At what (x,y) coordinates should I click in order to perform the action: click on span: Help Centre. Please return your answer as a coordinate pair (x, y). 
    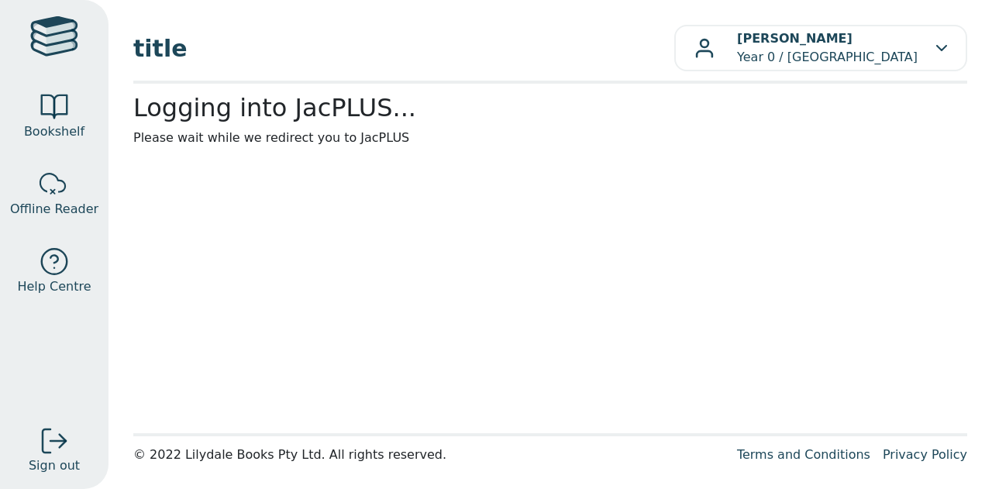
    Looking at the image, I should click on (53, 287).